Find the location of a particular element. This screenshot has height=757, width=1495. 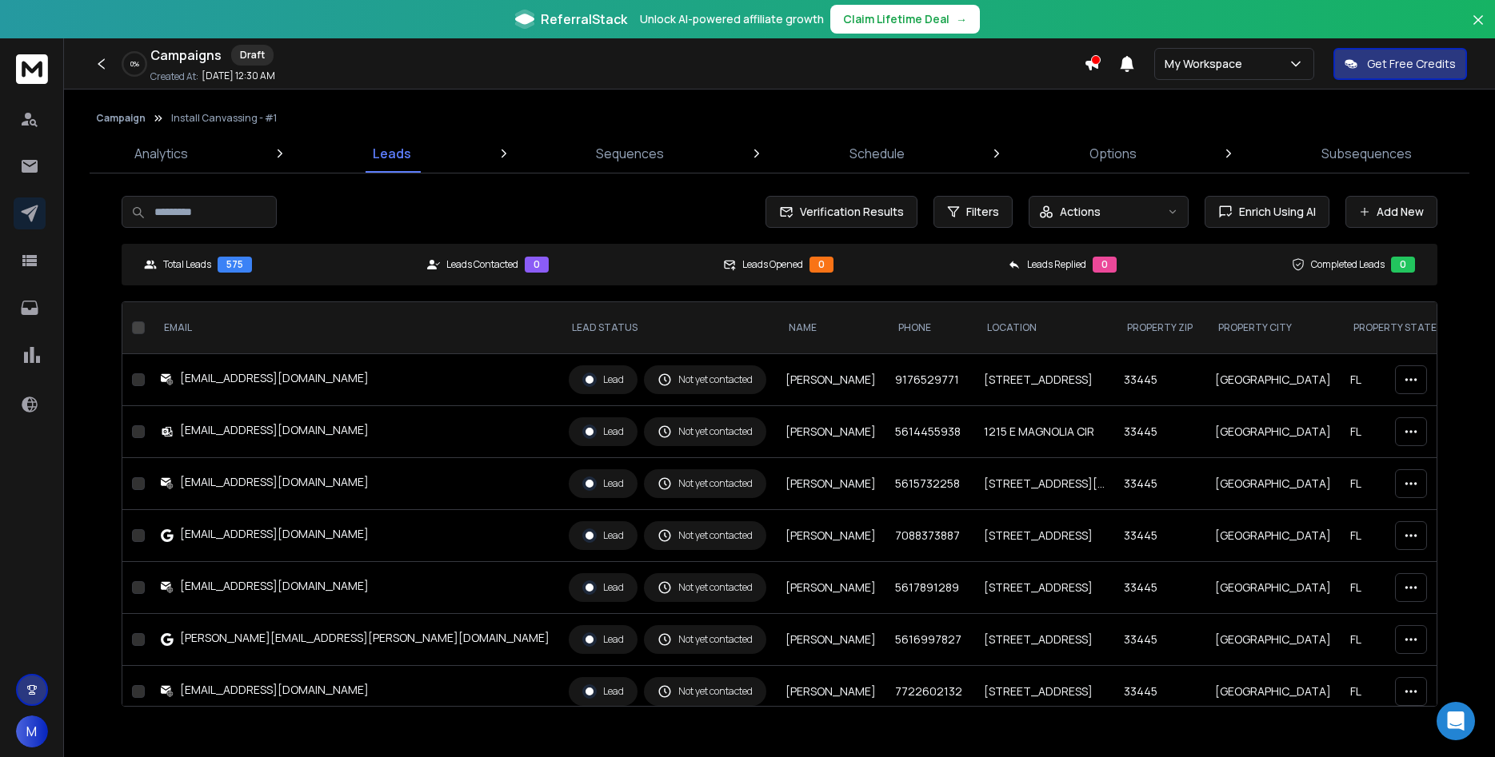

p: Subsequences is located at coordinates (1366, 154).